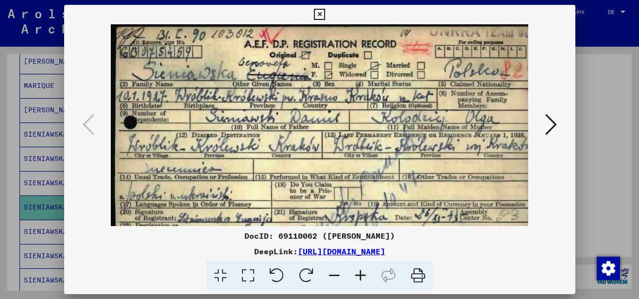 The width and height of the screenshot is (639, 299). What do you see at coordinates (608, 268) in the screenshot?
I see `div: Zustimmung ändern` at bounding box center [608, 268].